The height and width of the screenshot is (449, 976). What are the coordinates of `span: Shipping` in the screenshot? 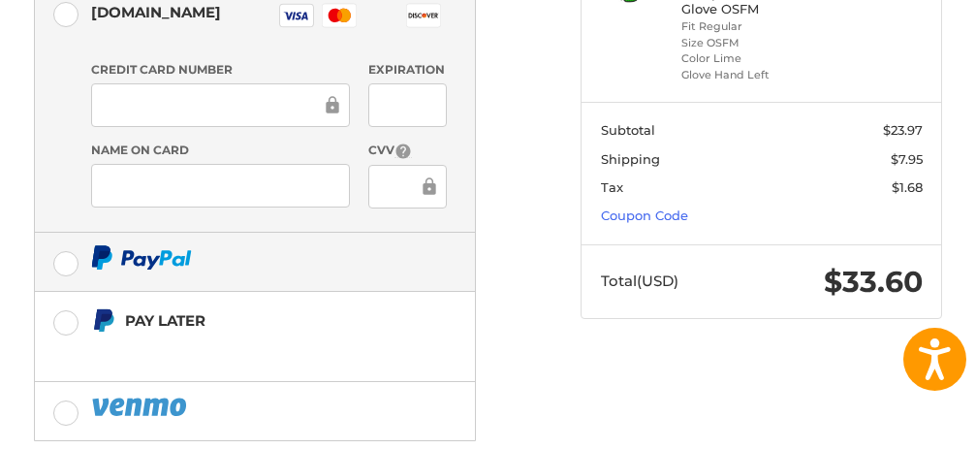 It's located at (630, 159).